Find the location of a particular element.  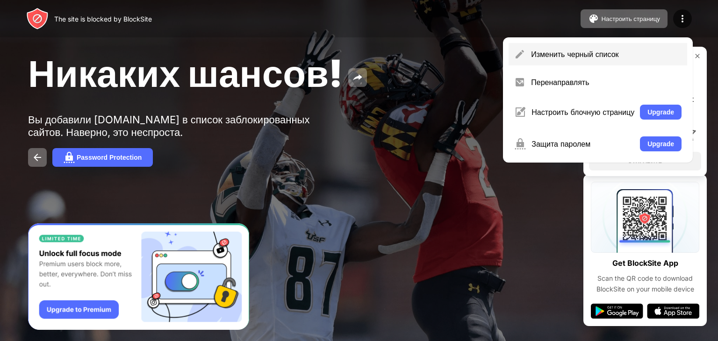

img: app-store.svg is located at coordinates (673, 311).